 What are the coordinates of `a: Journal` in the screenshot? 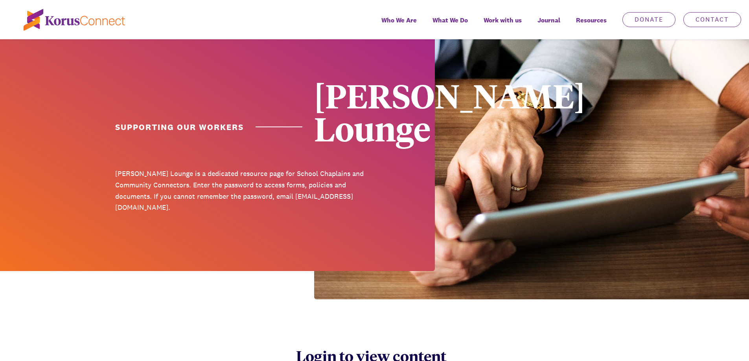 It's located at (549, 25).